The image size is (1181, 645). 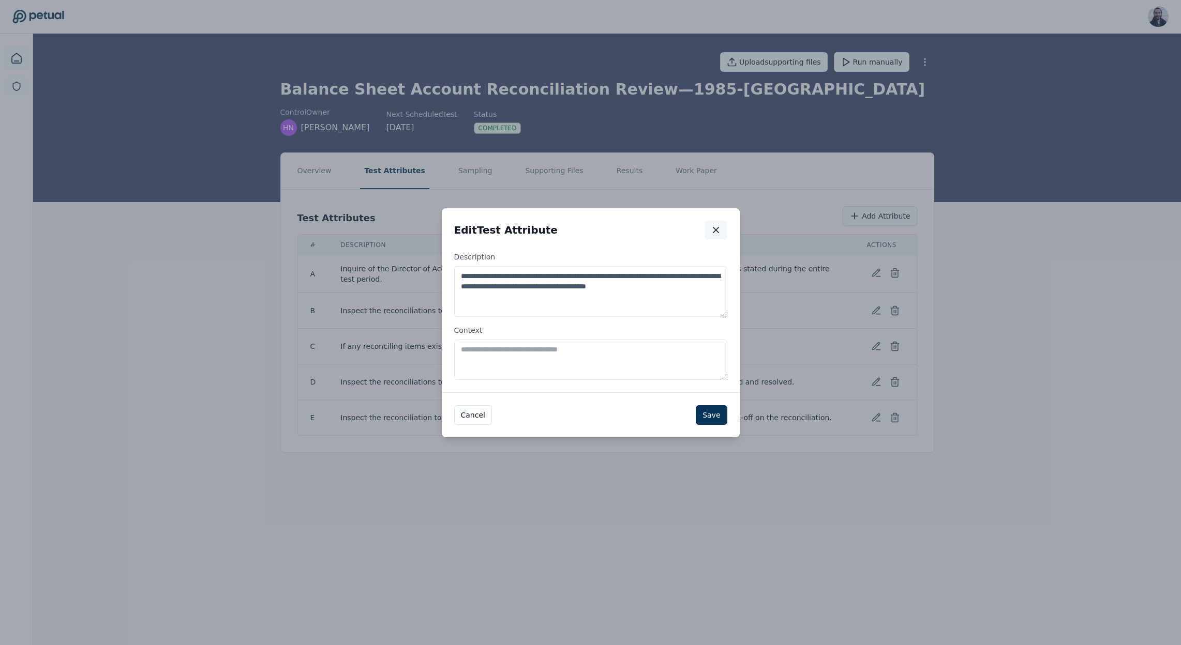 I want to click on label: Description, so click(x=591, y=284).